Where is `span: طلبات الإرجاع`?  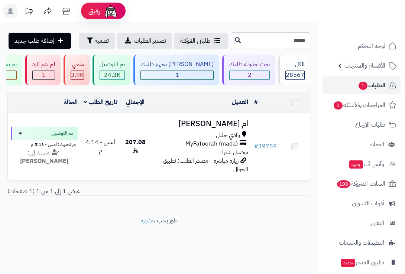 span: طلبات الإرجاع is located at coordinates (370, 125).